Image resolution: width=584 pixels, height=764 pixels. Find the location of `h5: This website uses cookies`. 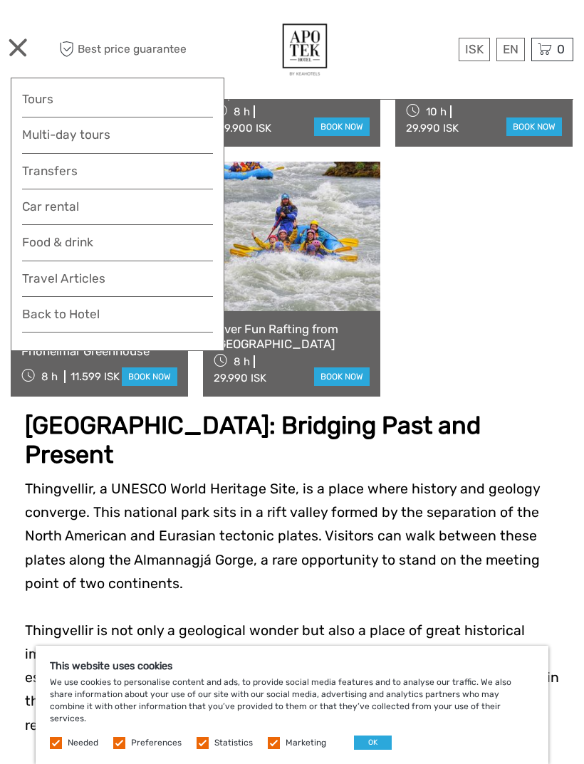

h5: This website uses cookies is located at coordinates (292, 666).